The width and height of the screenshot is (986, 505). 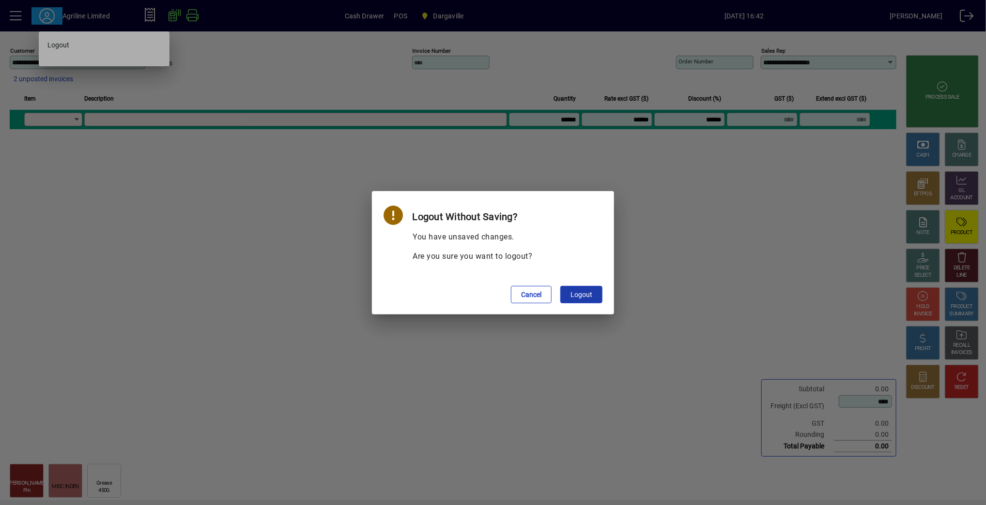 I want to click on p: Are you sure you want to logout?, so click(x=473, y=257).